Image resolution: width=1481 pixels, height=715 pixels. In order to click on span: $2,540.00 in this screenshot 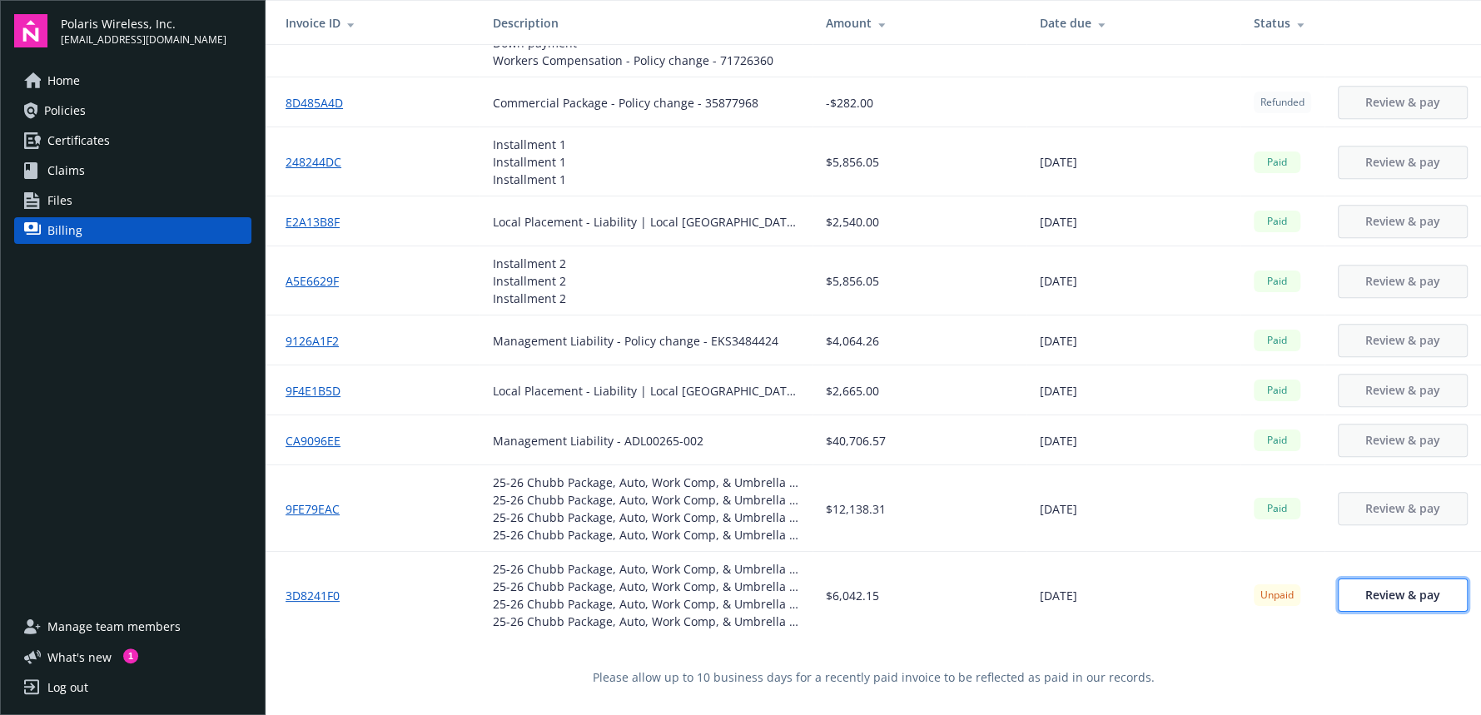, I will do `click(852, 221)`.